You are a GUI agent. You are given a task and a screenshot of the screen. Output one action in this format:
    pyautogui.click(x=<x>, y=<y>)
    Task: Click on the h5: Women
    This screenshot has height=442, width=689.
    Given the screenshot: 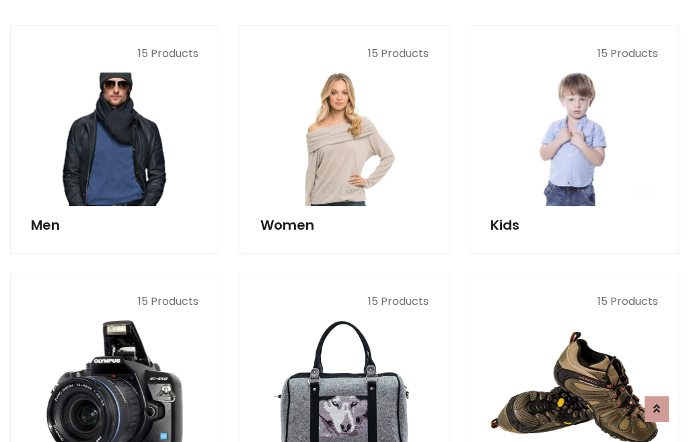 What is the action you would take?
    pyautogui.click(x=344, y=225)
    